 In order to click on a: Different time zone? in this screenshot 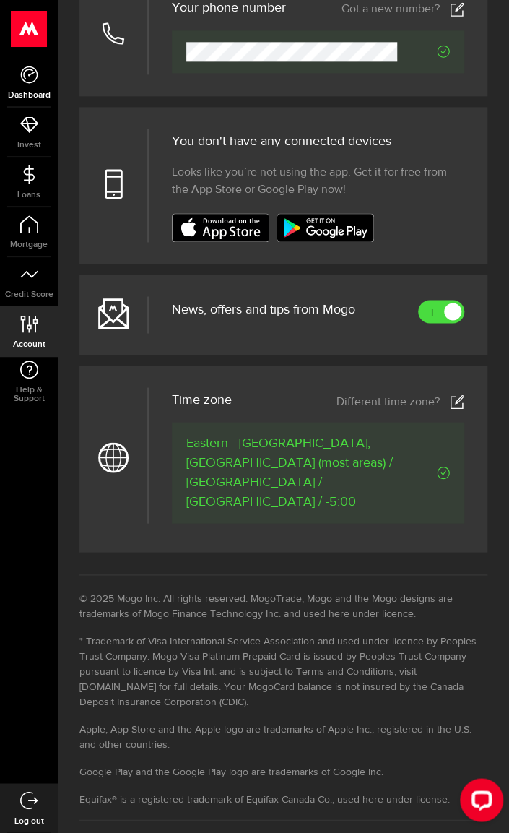, I will do `click(400, 402)`.